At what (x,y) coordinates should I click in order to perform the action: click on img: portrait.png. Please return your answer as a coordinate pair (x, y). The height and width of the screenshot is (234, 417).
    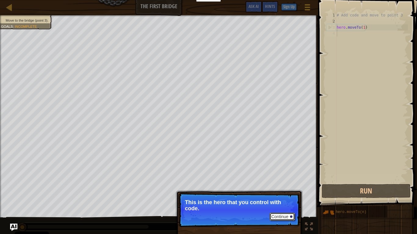
    Looking at the image, I should click on (328, 213).